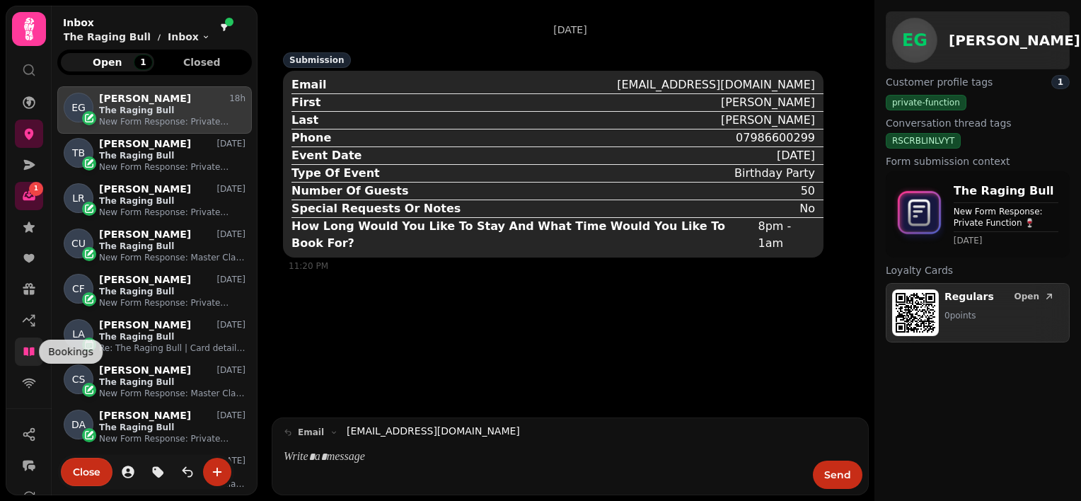  Describe the element at coordinates (1004, 316) in the screenshot. I see `p: 0 point s` at that location.